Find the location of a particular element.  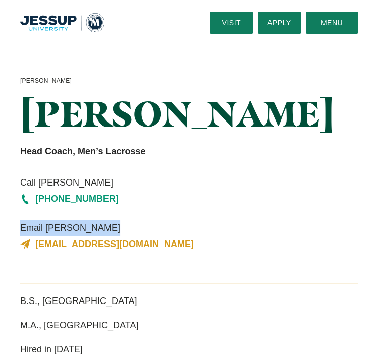

button: Menu is located at coordinates (331, 23).